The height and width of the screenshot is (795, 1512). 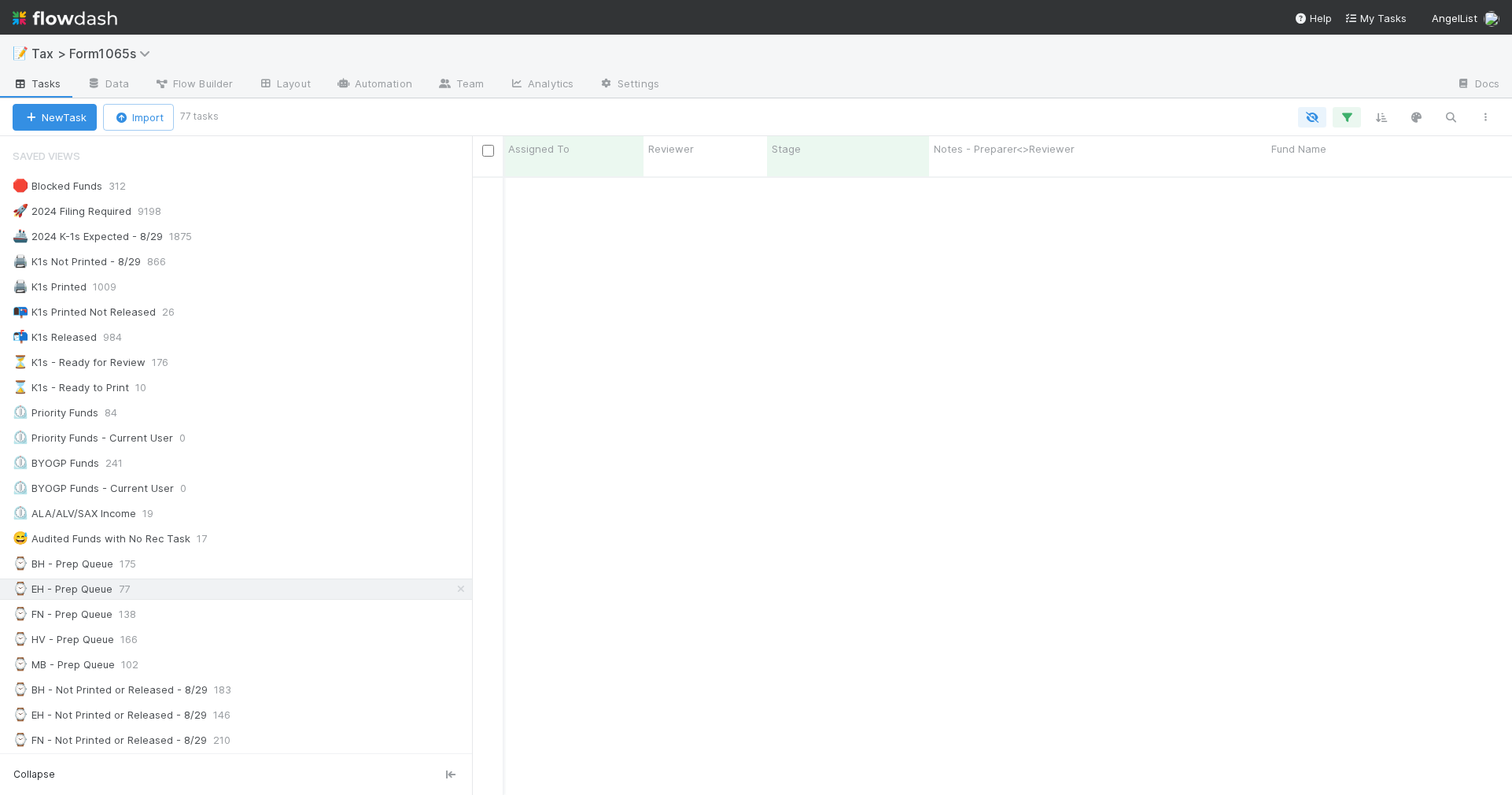 What do you see at coordinates (55, 412) in the screenshot?
I see `div: Priority Funds` at bounding box center [55, 412].